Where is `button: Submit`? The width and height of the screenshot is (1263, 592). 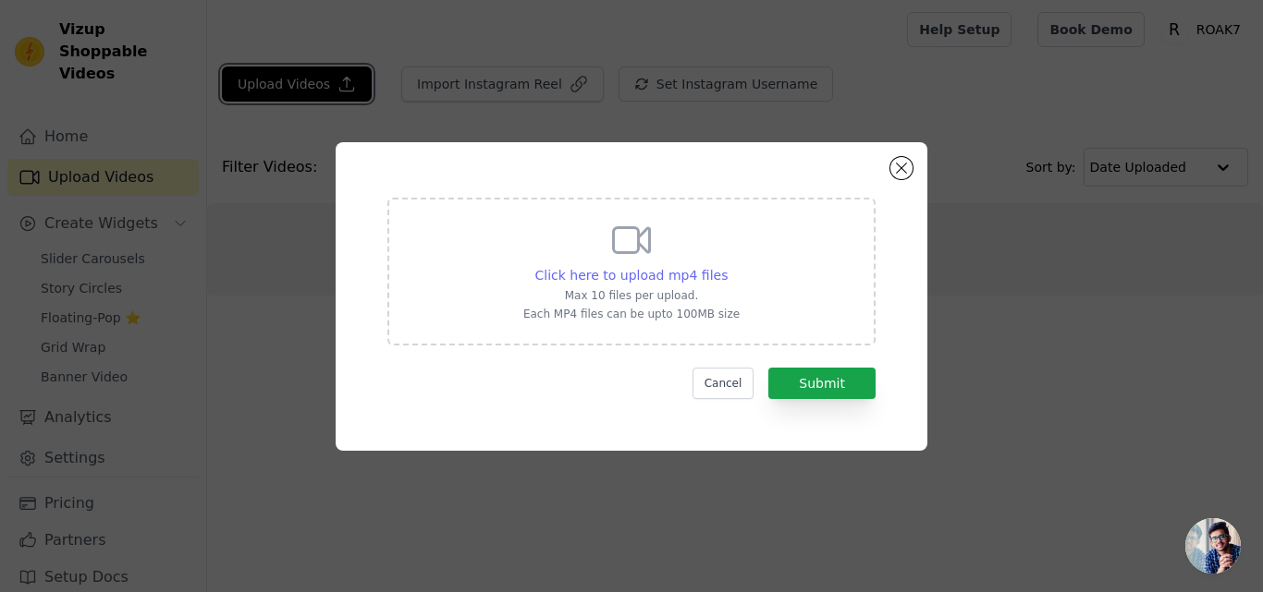
button: Submit is located at coordinates (822, 384).